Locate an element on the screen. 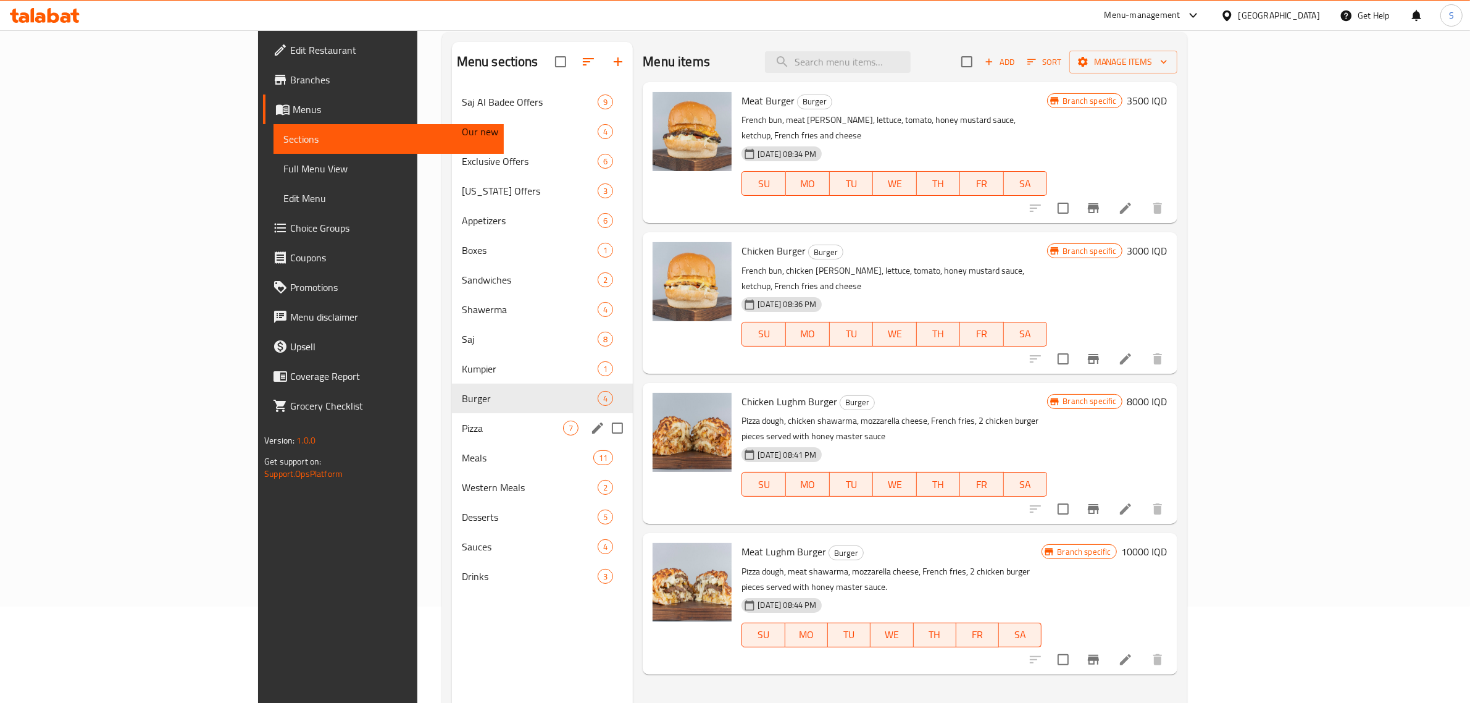  div: Saj is located at coordinates (530, 339).